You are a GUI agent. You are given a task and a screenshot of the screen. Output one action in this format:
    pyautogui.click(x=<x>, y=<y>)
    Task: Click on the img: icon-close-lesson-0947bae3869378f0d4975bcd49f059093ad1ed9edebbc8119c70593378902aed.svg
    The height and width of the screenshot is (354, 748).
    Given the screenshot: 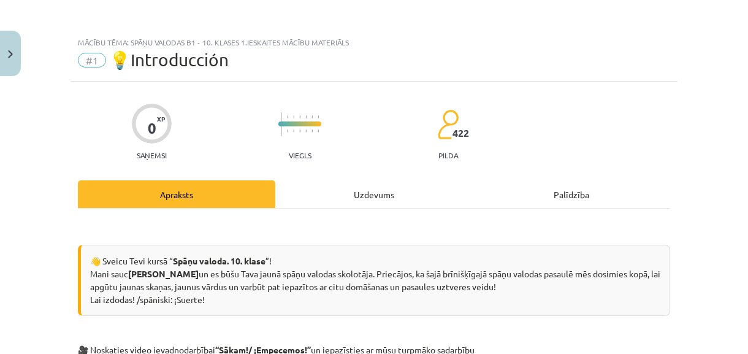 What is the action you would take?
    pyautogui.click(x=10, y=54)
    